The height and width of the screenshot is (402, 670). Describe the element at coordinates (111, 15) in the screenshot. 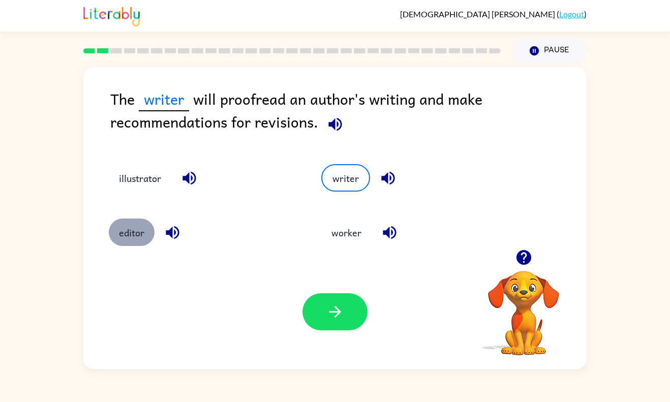

I see `img: Literably` at that location.